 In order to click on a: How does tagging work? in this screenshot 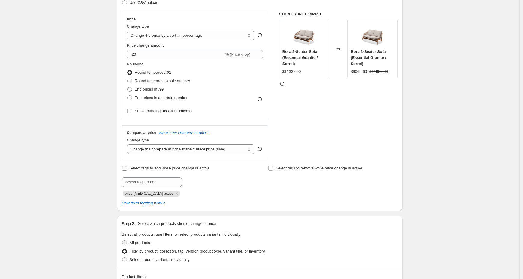, I will do `click(143, 203)`.